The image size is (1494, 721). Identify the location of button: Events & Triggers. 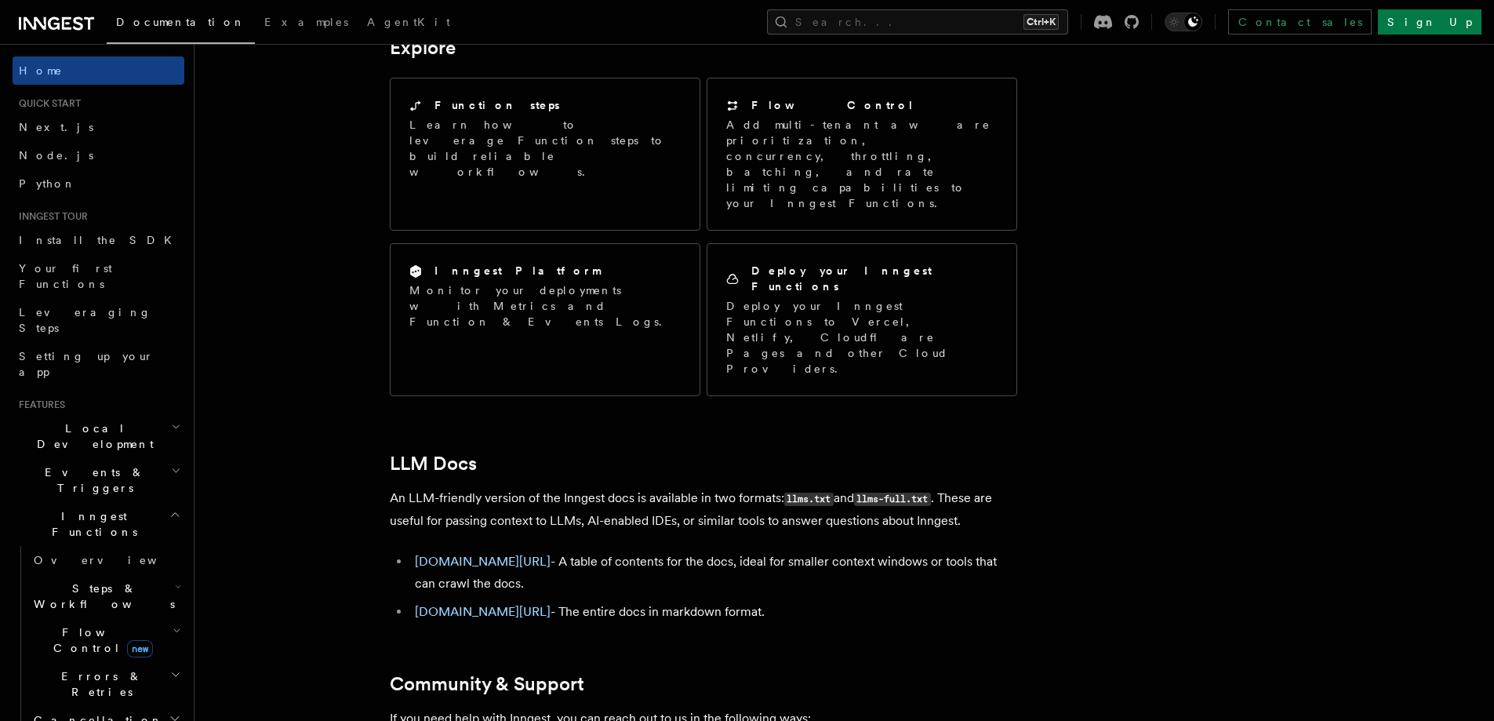
(98, 480).